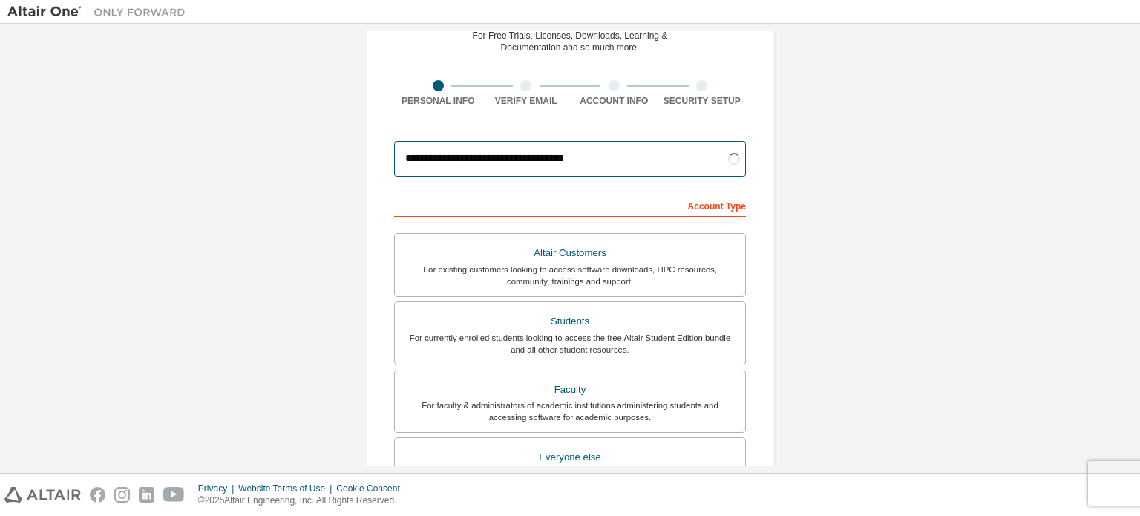 Image resolution: width=1140 pixels, height=516 pixels. What do you see at coordinates (702, 101) in the screenshot?
I see `div: Security Setup` at bounding box center [702, 101].